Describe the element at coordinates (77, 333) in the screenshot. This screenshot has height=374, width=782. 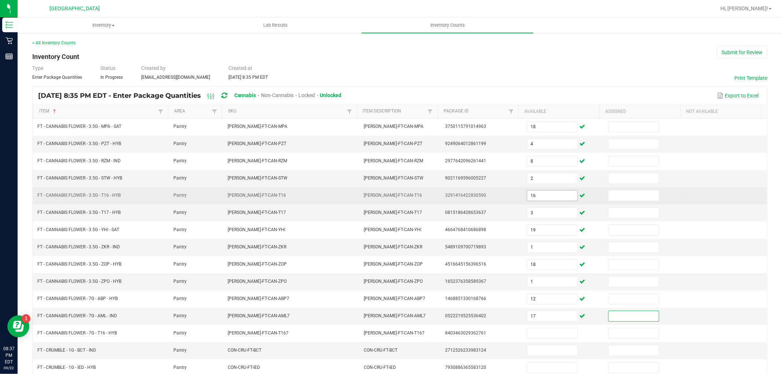
I see `span: FT - CANNABIS FLOWER - 7G - T16 - HYB` at that location.